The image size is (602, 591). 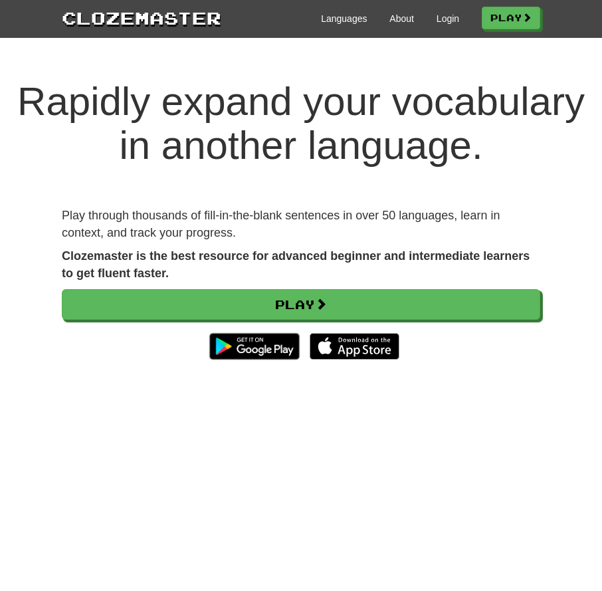 What do you see at coordinates (344, 19) in the screenshot?
I see `a: Languages` at bounding box center [344, 19].